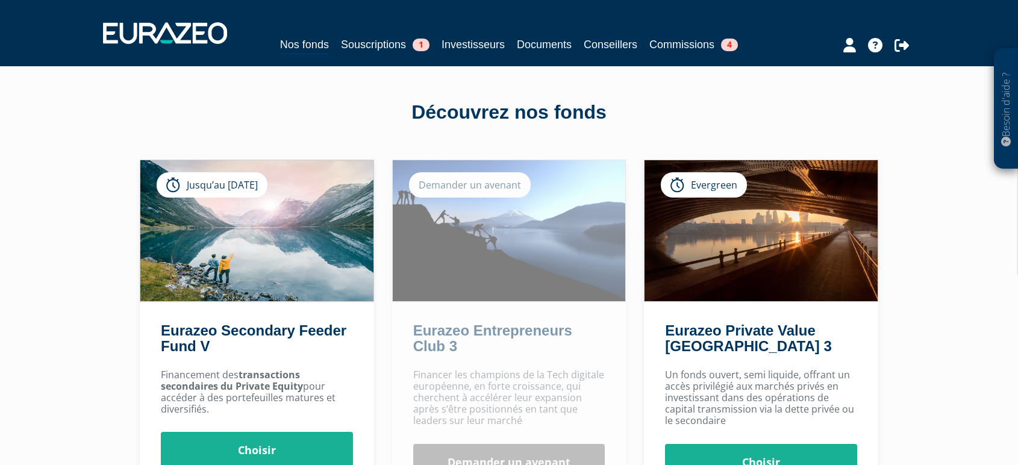  I want to click on a: Eurazeo Entrepreneurs Club 3, so click(493, 338).